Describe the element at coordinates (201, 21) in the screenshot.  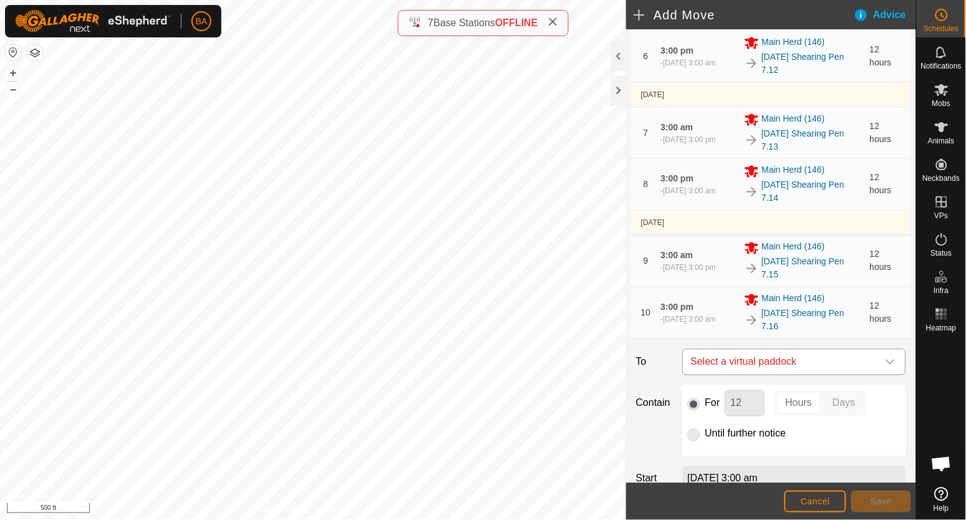
I see `span: BA` at that location.